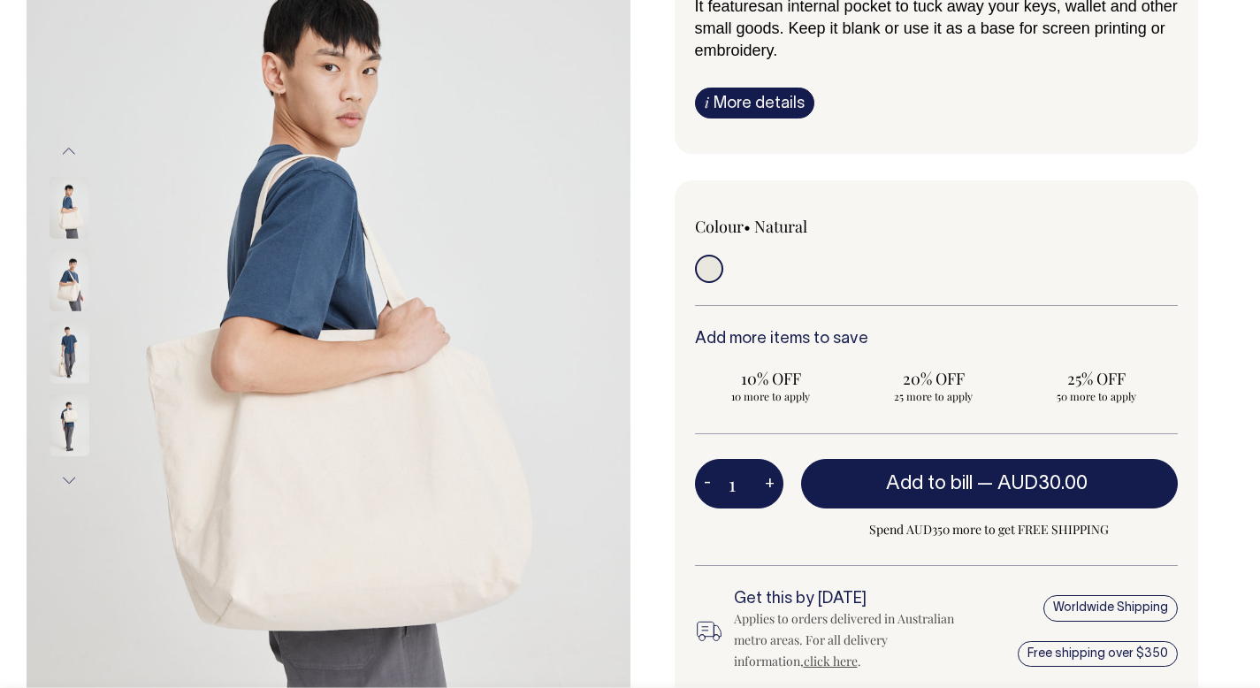 The width and height of the screenshot is (1260, 688). What do you see at coordinates (781, 226) in the screenshot?
I see `label: Natural` at bounding box center [781, 226].